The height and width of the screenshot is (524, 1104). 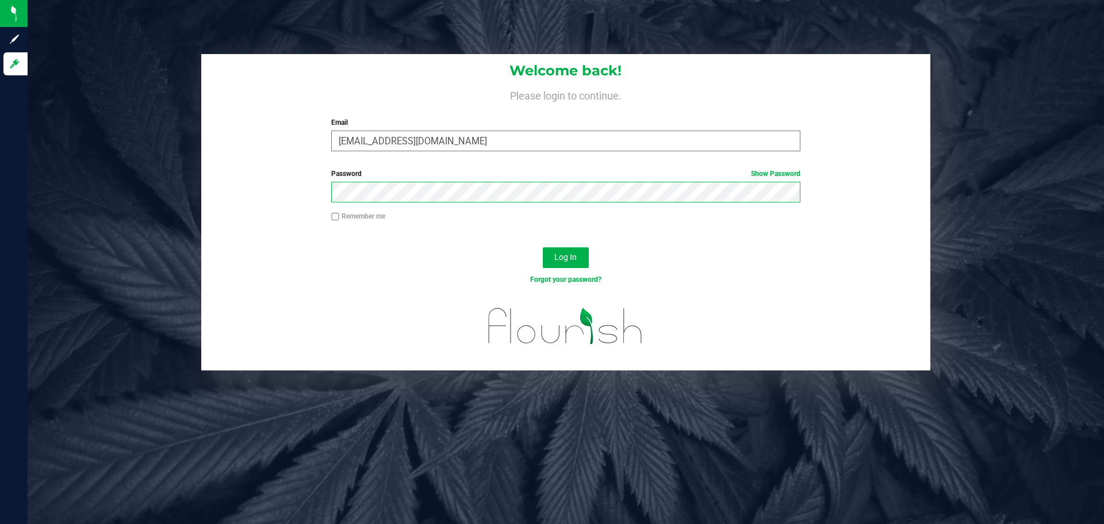 I want to click on h1: Welcome back!, so click(x=566, y=71).